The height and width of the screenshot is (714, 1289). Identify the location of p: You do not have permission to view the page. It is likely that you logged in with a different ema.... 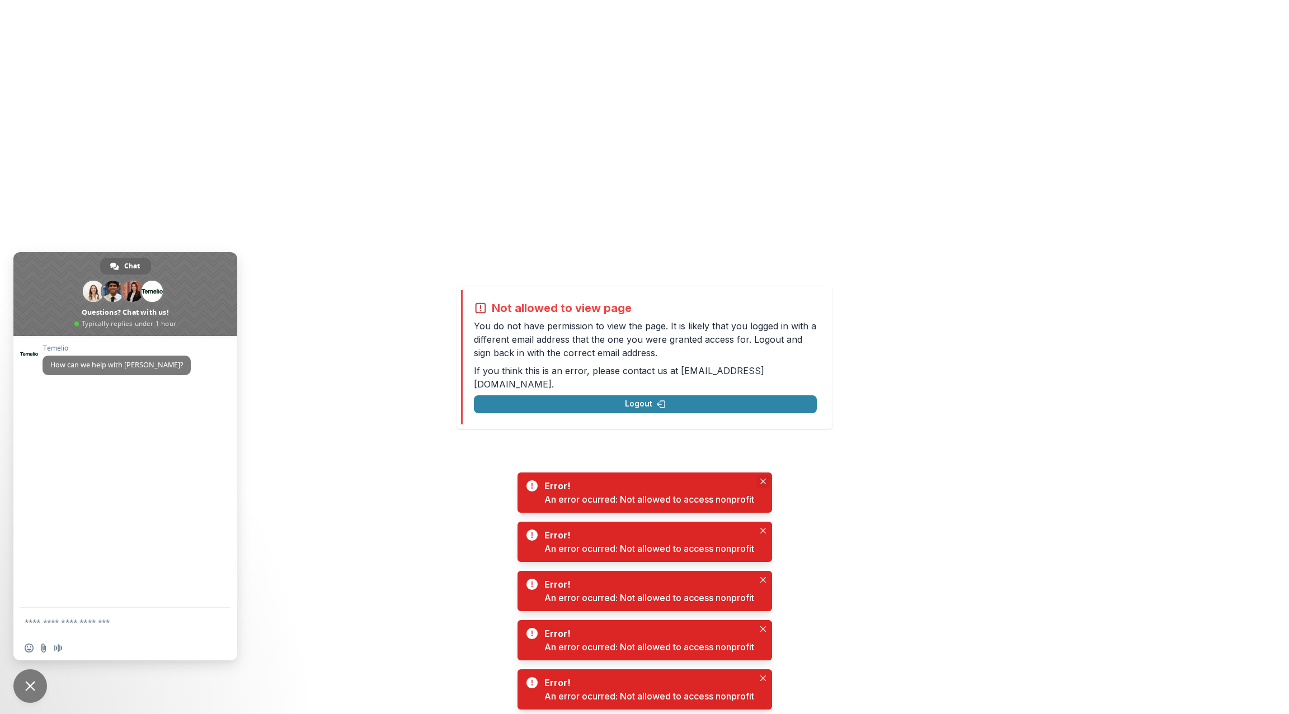
(645, 340).